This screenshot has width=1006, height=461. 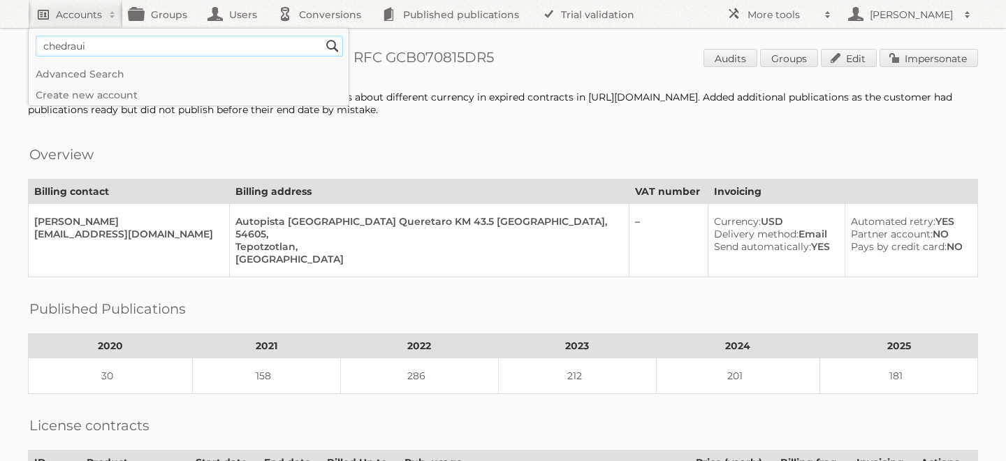 I want to click on h2: Overview, so click(x=61, y=154).